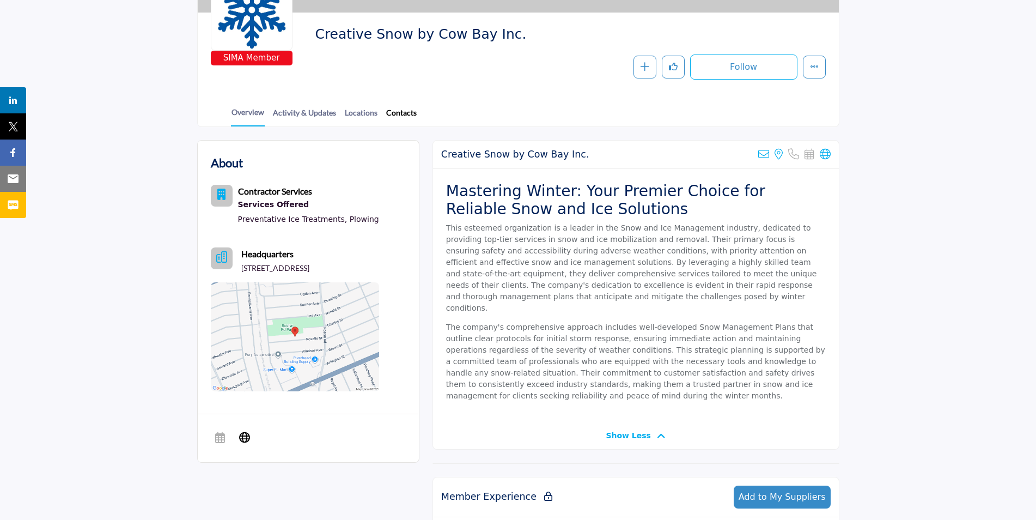  I want to click on h2: Creative Snow by Cow Bay Inc., so click(515, 154).